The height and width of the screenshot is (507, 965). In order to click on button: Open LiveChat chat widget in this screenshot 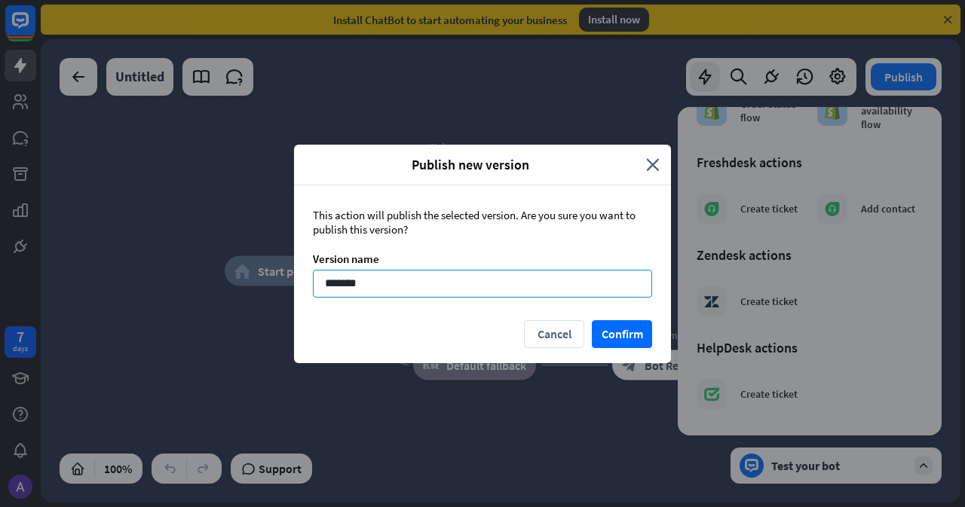, I will do `click(35, 29)`.